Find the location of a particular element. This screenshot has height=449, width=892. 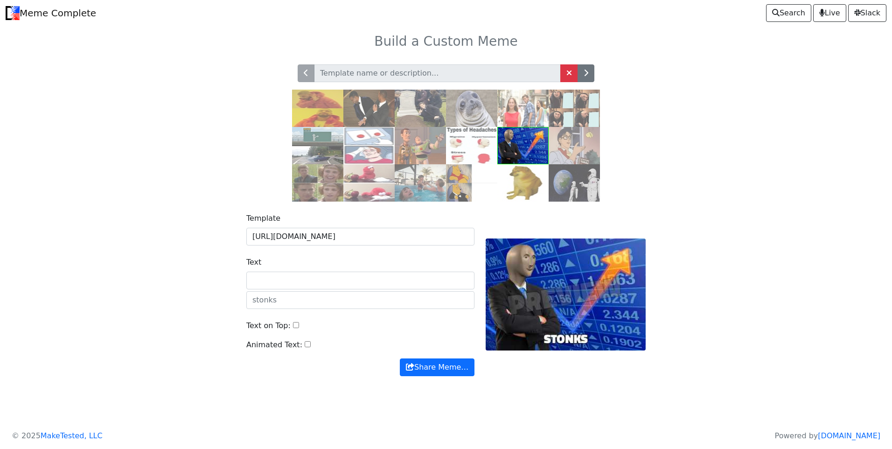

img: exit.jpg is located at coordinates (318, 146).